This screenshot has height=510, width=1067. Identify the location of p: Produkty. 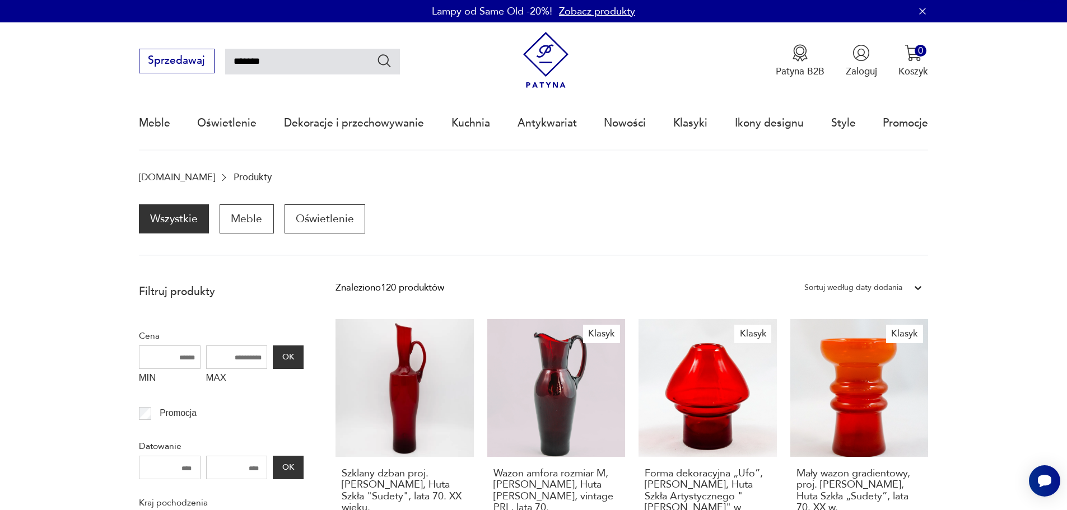
(253, 177).